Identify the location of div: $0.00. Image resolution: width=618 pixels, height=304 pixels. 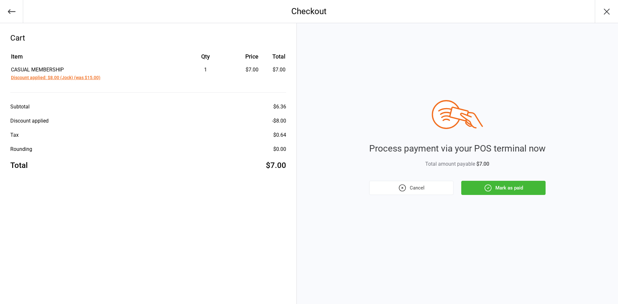
(280, 149).